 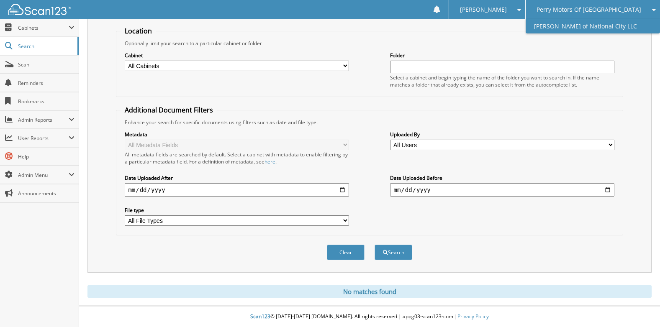 What do you see at coordinates (46, 46) in the screenshot?
I see `span: Search` at bounding box center [46, 46].